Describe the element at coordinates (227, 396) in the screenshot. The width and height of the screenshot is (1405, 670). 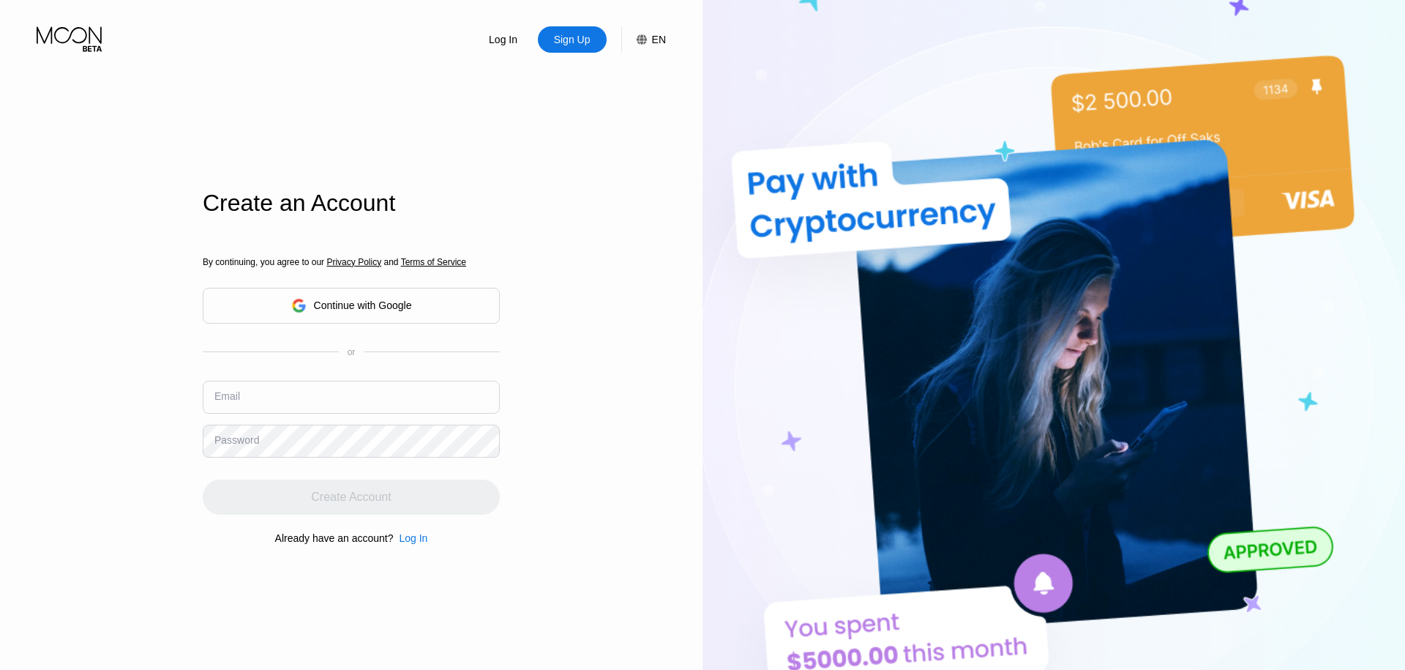
I see `div: Email` at that location.